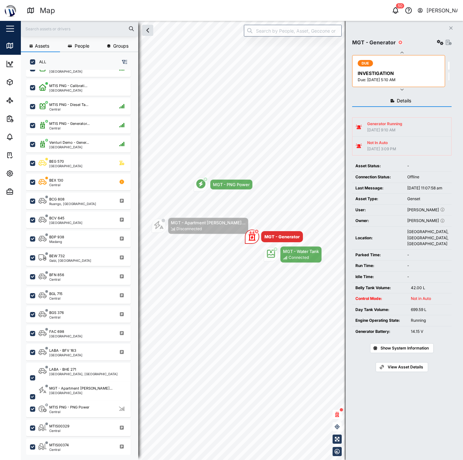 The height and width of the screenshot is (460, 463). Describe the element at coordinates (242, 241) in the screenshot. I see `canvas: Map` at that location.